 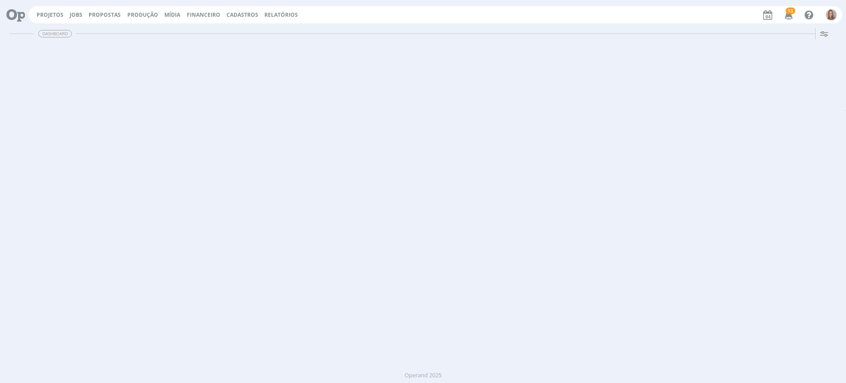 What do you see at coordinates (55, 33) in the screenshot?
I see `span: Dashboard` at bounding box center [55, 33].